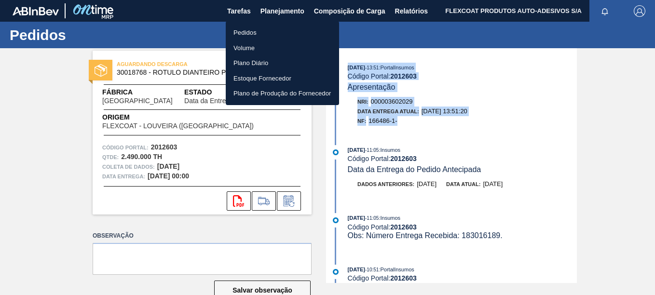  What do you see at coordinates (282, 63) in the screenshot?
I see `a: Plano Diário` at bounding box center [282, 63].